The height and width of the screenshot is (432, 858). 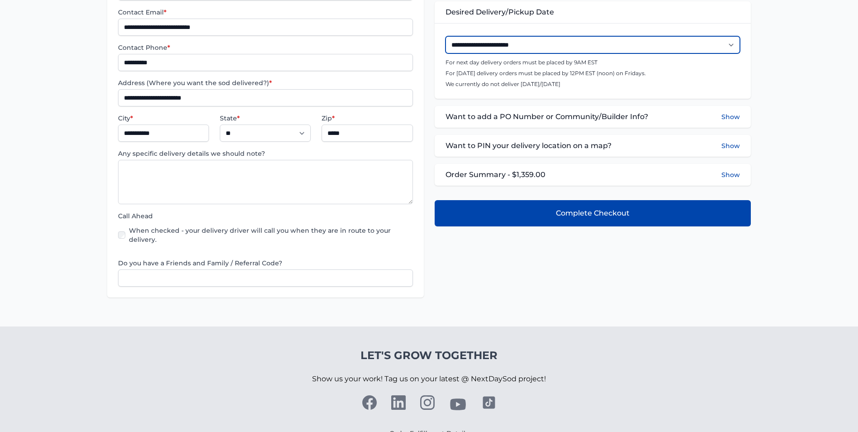 What do you see at coordinates (265, 83) in the screenshot?
I see `label: Address (Where you want the sod delivered?)` at bounding box center [265, 83].